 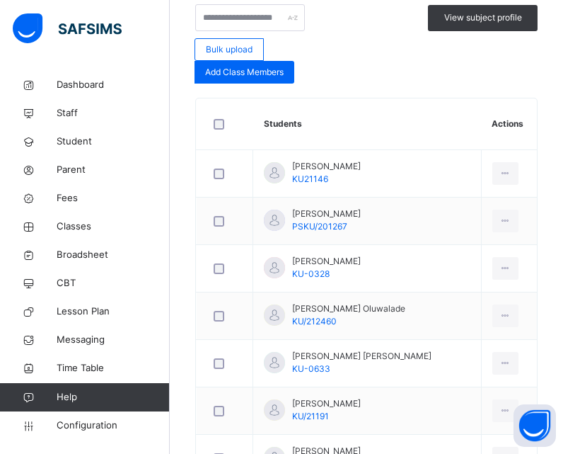 What do you see at coordinates (113, 311) in the screenshot?
I see `span: Lesson Plan` at bounding box center [113, 311].